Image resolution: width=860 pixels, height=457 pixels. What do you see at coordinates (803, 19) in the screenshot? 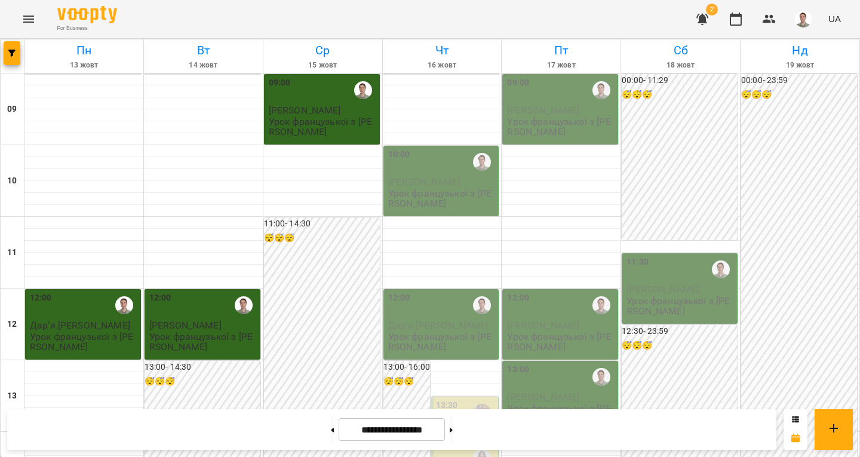
I see `img: 08937551b77b2e829bc2e90478a9daa6.png` at bounding box center [803, 19].